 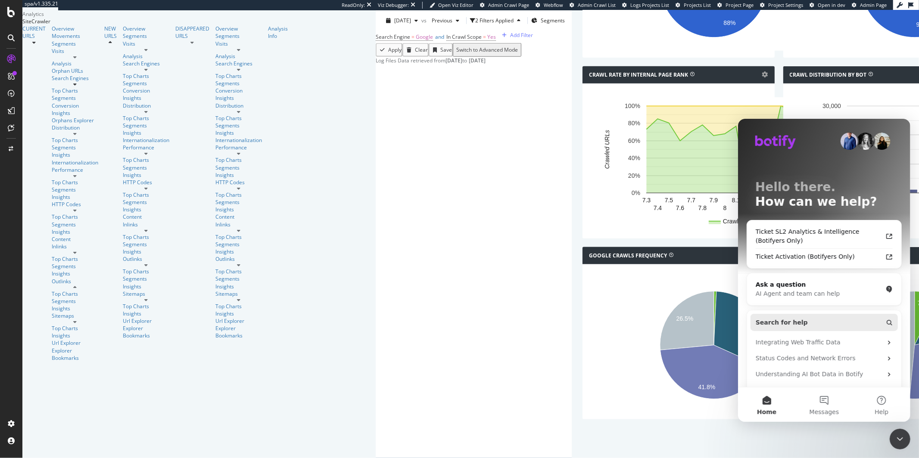 What do you see at coordinates (831, 5) in the screenshot?
I see `span: Open in dev` at bounding box center [831, 5].